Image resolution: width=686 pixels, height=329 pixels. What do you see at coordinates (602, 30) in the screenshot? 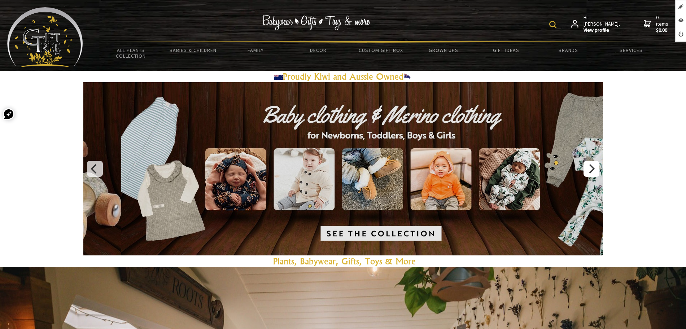
I see `strong: View profile` at bounding box center [602, 30].